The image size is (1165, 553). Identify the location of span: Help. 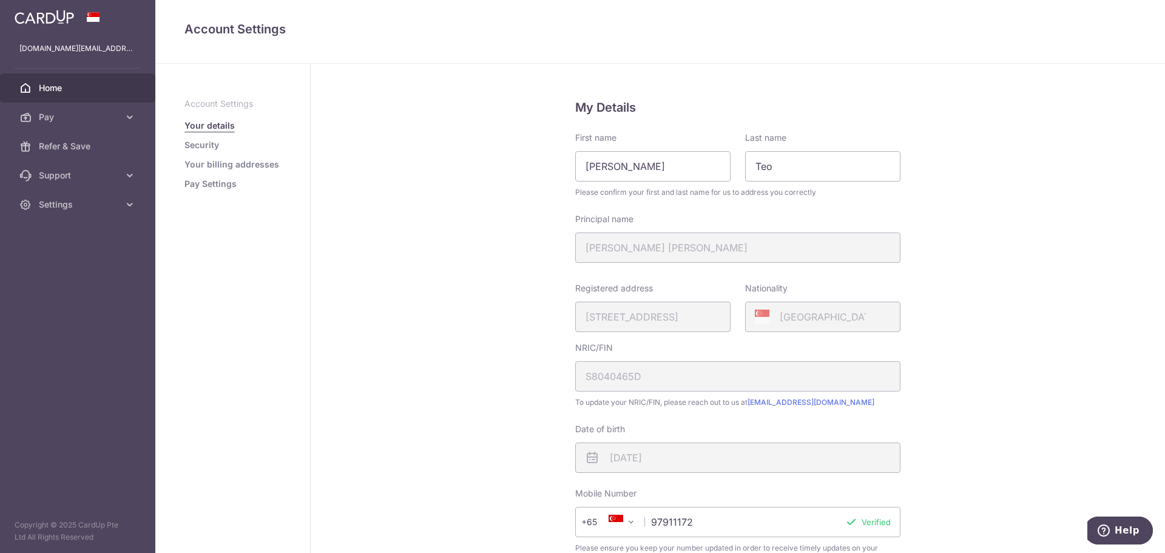
(39, 14).